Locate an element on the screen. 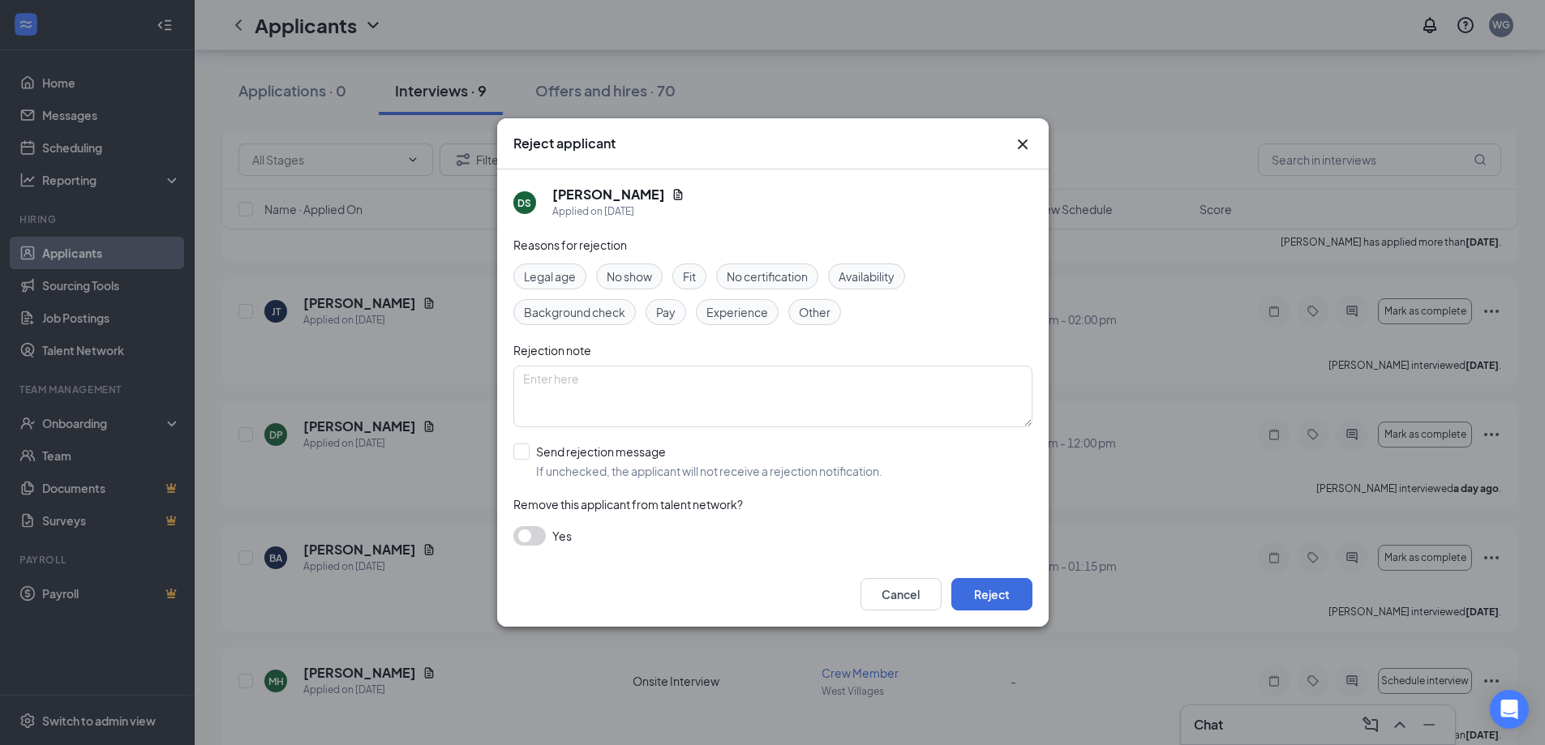 The image size is (1545, 745). span: Other is located at coordinates (814, 312).